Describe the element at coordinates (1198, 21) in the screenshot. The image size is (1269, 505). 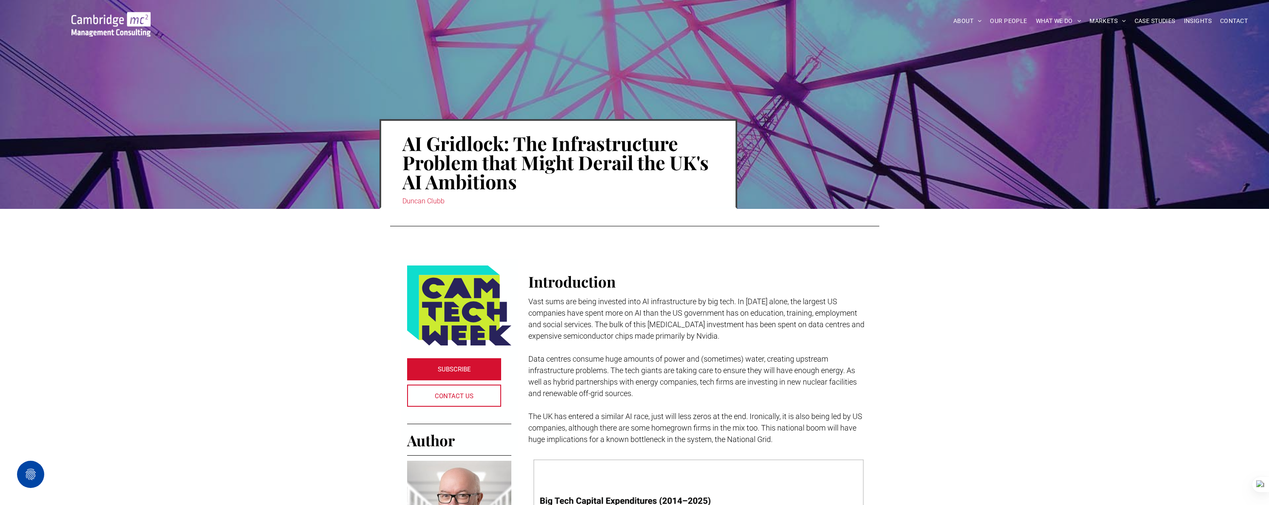
I see `a: INSIGHTS` at that location.